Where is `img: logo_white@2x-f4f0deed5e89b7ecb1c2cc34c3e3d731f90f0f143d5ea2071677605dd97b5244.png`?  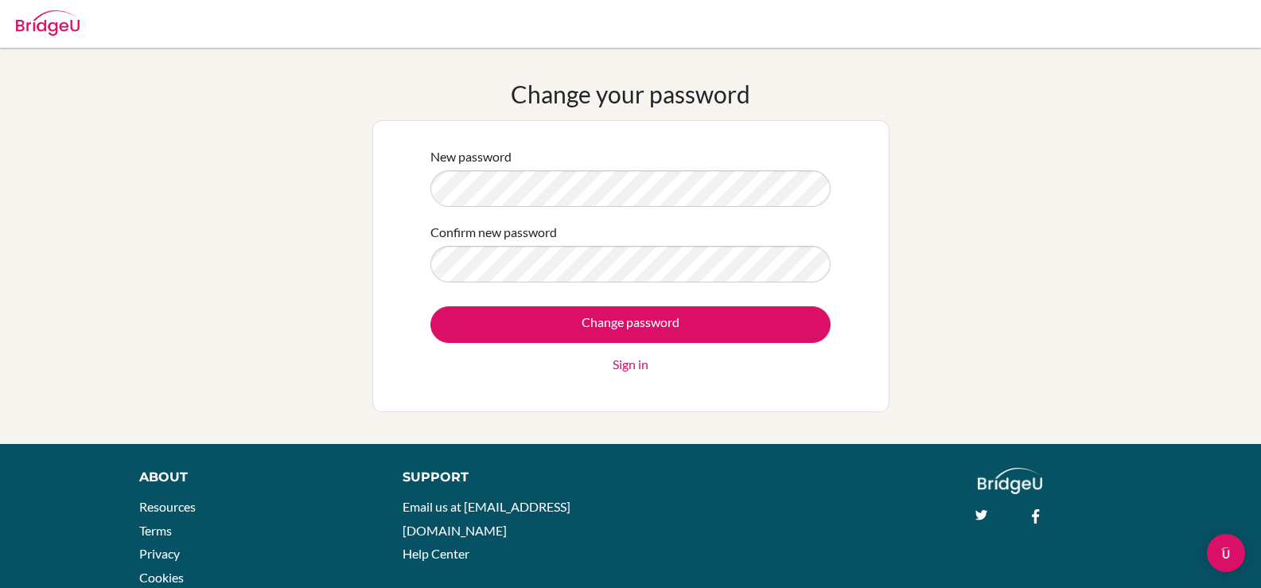
img: logo_white@2x-f4f0deed5e89b7ecb1c2cc34c3e3d731f90f0f143d5ea2071677605dd97b5244.png is located at coordinates (1009, 480).